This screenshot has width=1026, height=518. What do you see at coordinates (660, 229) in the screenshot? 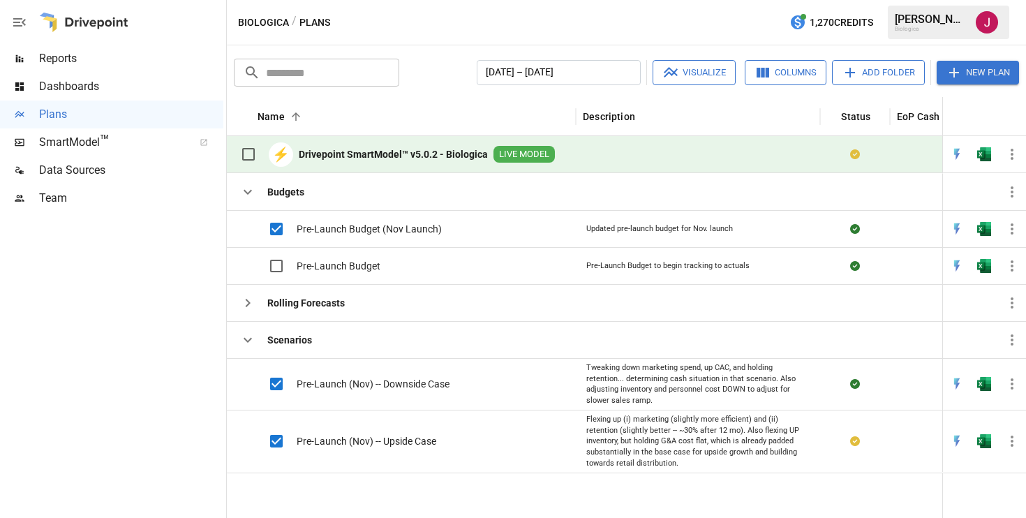
I see `div: Updated pre-launch budget for Nov. launch` at bounding box center [660, 229].